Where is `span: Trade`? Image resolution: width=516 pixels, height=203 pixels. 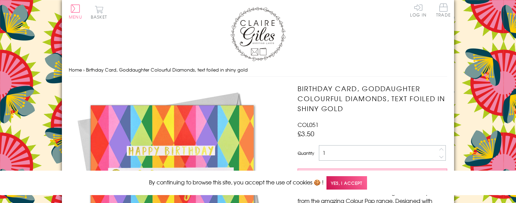 span: Trade is located at coordinates (443, 10).